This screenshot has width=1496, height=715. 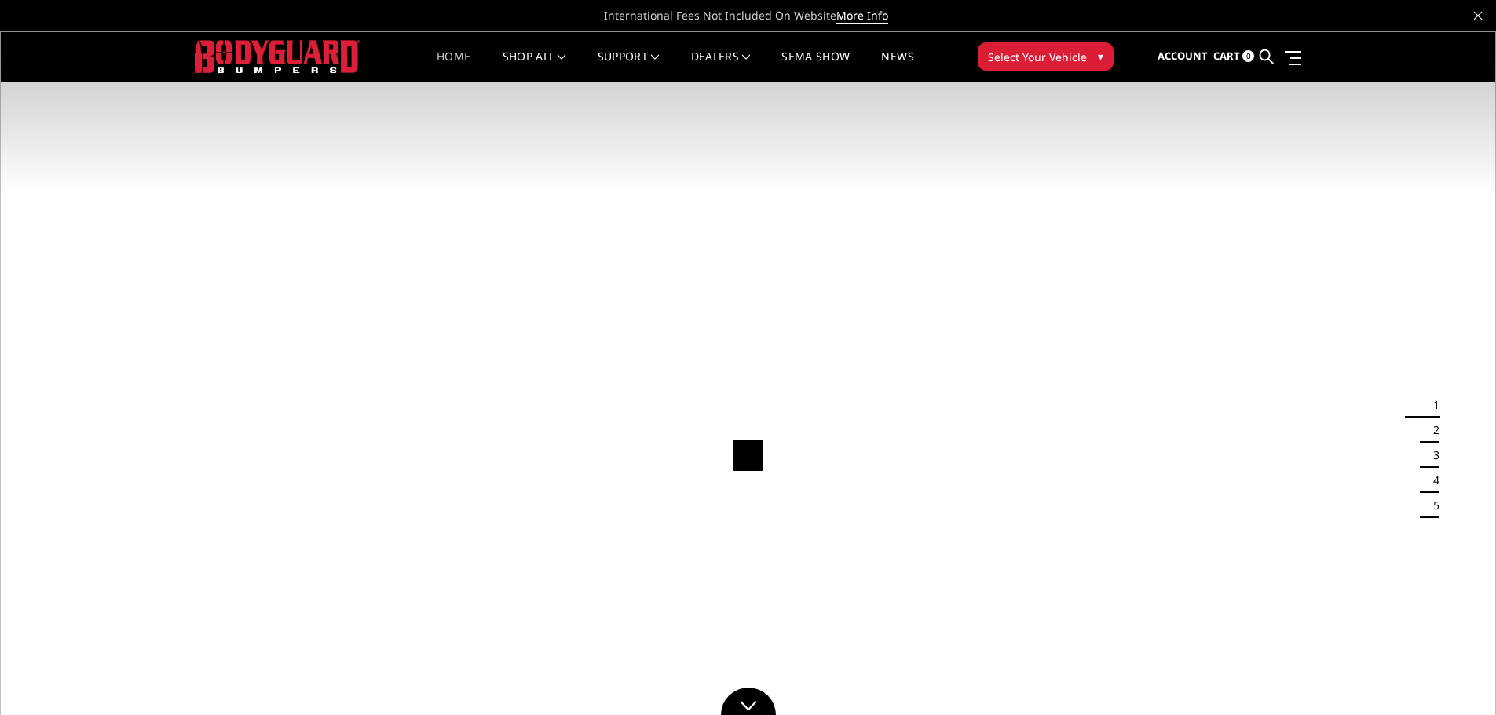 I want to click on span: Cart, so click(x=1226, y=56).